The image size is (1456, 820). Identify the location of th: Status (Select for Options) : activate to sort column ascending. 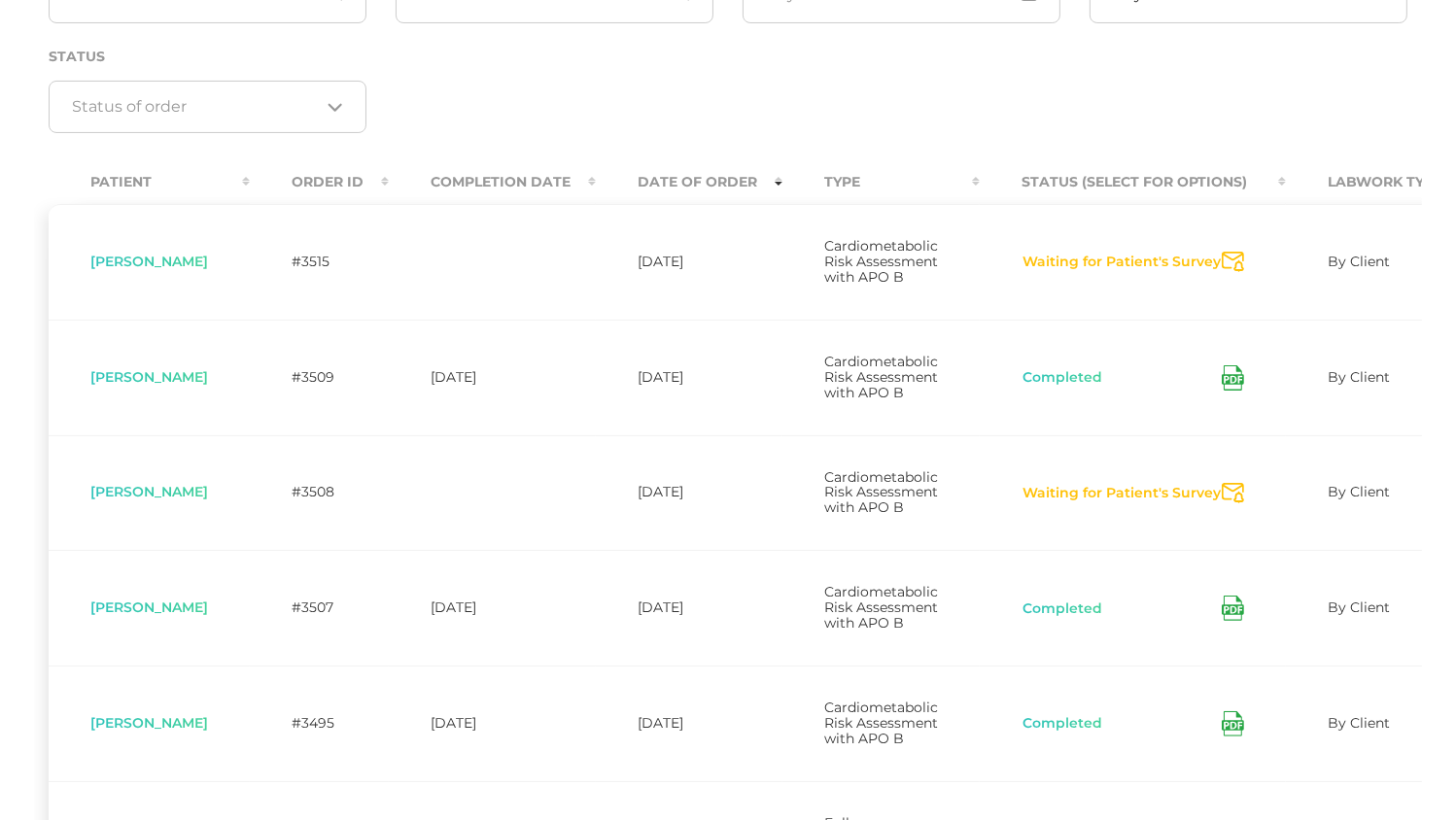
(1132, 182).